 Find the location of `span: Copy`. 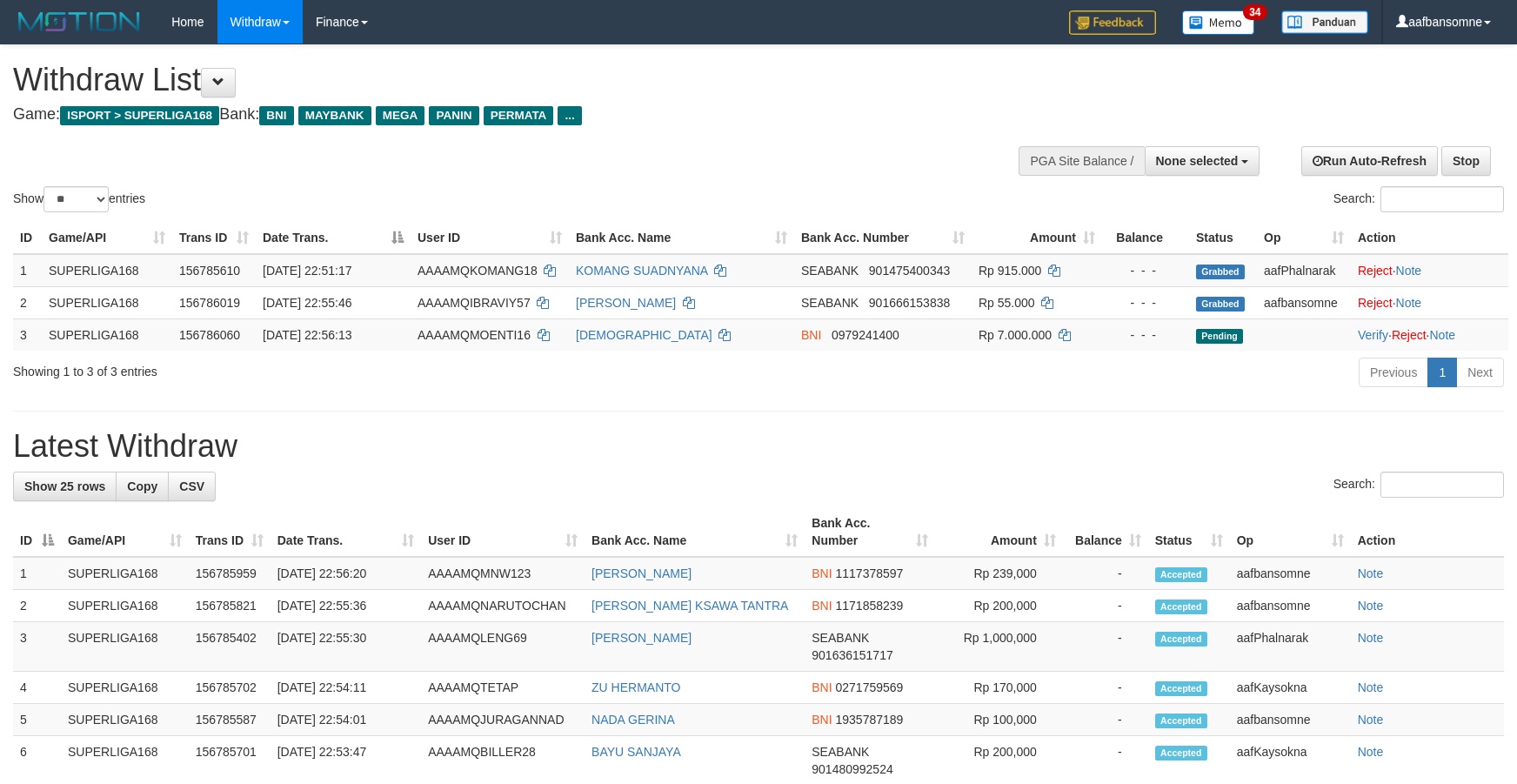

span: Copy is located at coordinates (142, 486).